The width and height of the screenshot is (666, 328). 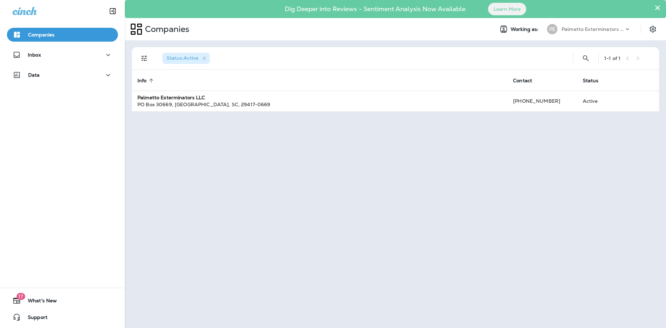 What do you see at coordinates (525, 29) in the screenshot?
I see `span: Working as:` at bounding box center [525, 29].